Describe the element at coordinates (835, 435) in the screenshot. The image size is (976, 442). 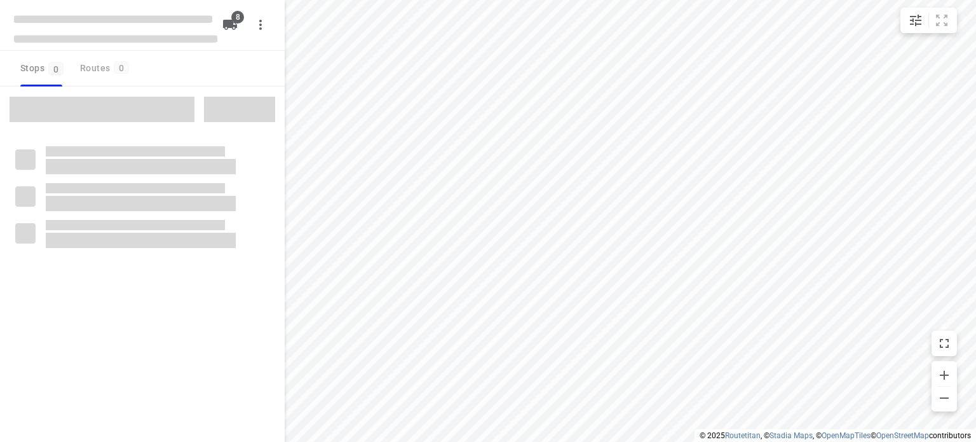
I see `li: © 2025 , © , © © contributors` at that location.